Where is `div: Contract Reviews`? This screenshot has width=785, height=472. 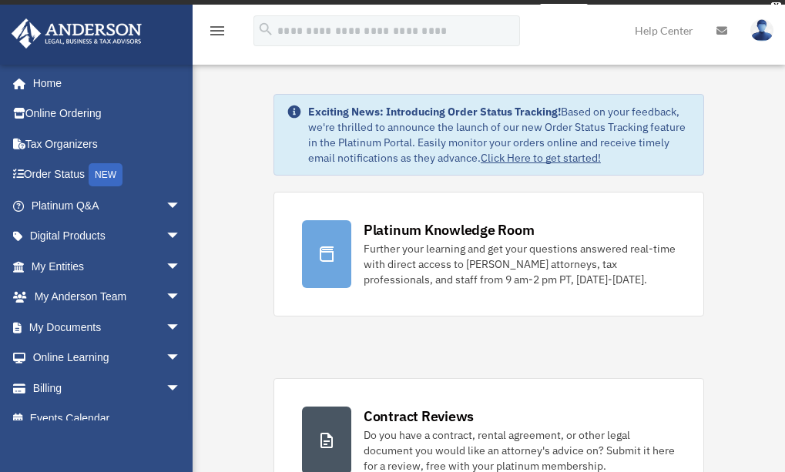 div: Contract Reviews is located at coordinates (418, 416).